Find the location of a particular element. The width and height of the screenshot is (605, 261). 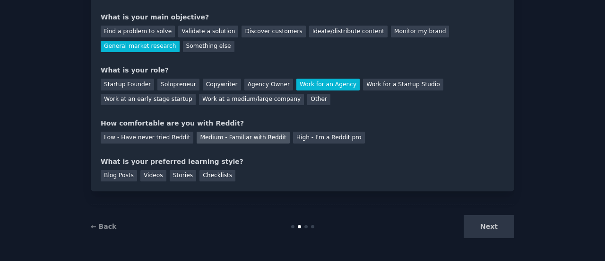

div: Blog Posts is located at coordinates (119, 175).